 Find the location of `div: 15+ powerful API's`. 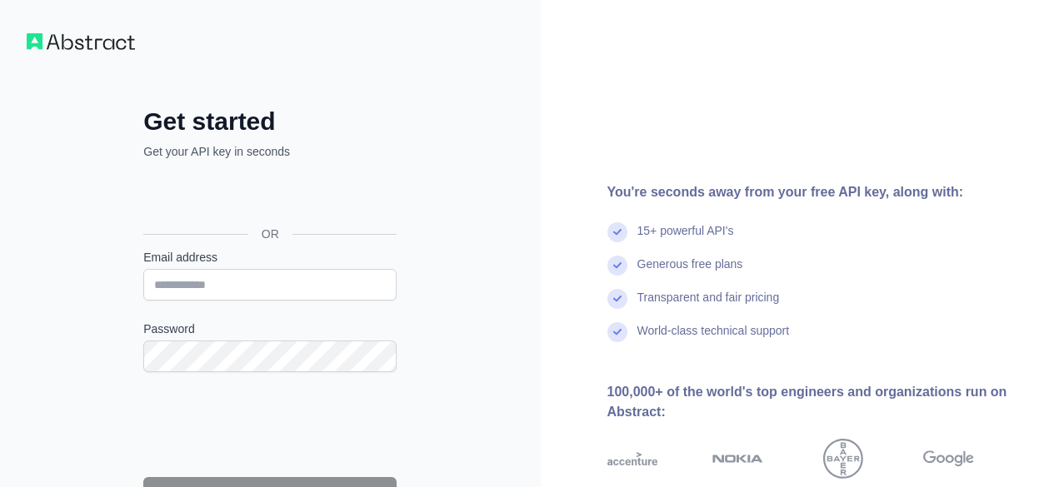

div: 15+ powerful API's is located at coordinates (686, 239).